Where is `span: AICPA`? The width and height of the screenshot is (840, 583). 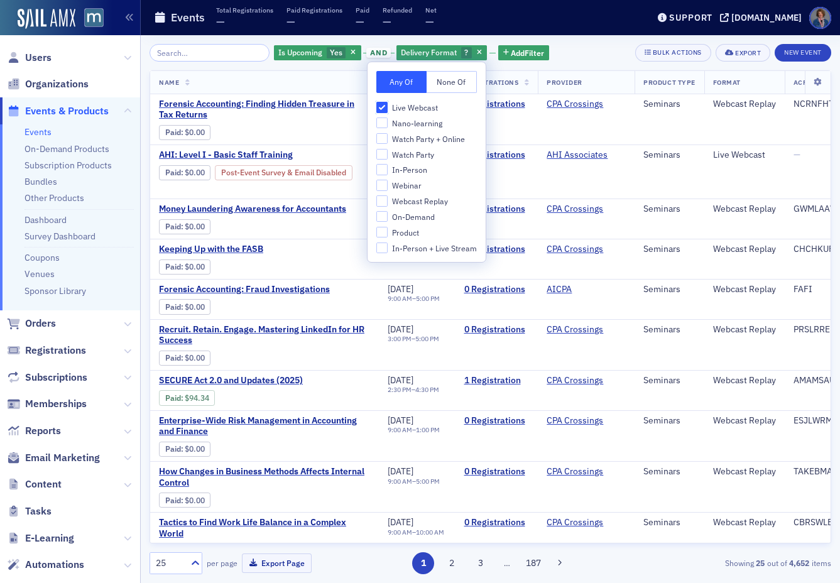 span: AICPA is located at coordinates (586, 290).